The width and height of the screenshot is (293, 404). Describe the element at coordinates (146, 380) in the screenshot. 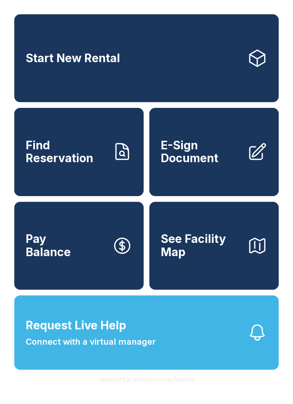

I see `button: VersionPE2CWShLHxwLdo7nhiB05` at that location.